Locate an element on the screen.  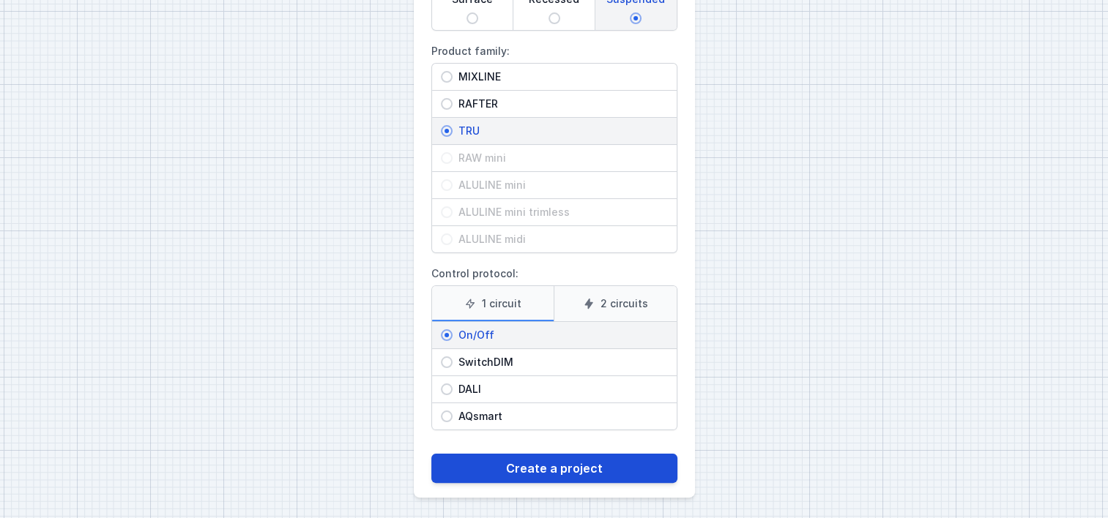
input: DALI is located at coordinates (447, 390).